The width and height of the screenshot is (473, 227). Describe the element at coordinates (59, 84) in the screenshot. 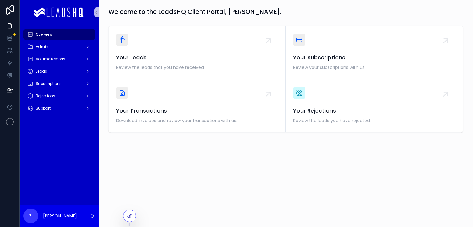

I see `a: Subscriptions` at that location.